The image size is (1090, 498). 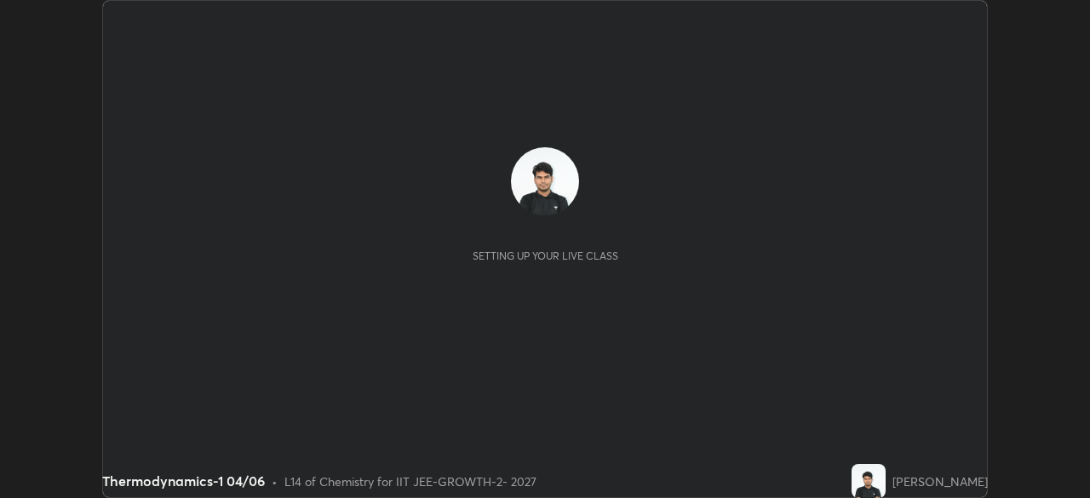 I want to click on div: Thermodynamics-1 04/06, so click(x=183, y=481).